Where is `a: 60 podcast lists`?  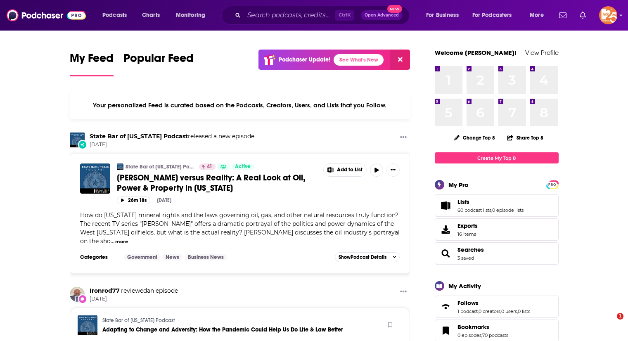
a: 60 podcast lists is located at coordinates (474, 210).